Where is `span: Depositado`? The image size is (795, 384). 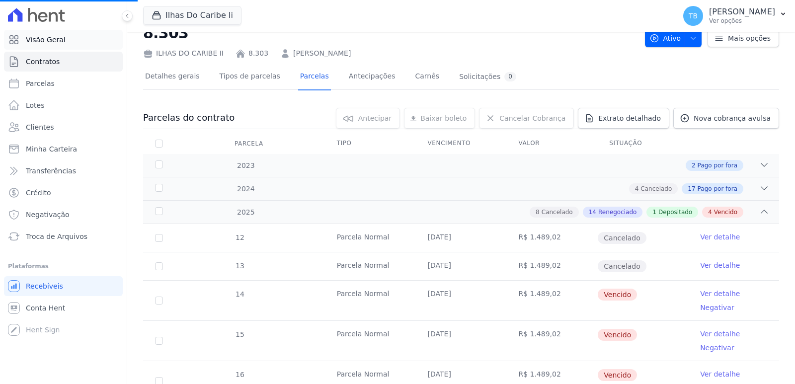 span: Depositado is located at coordinates (675, 212).